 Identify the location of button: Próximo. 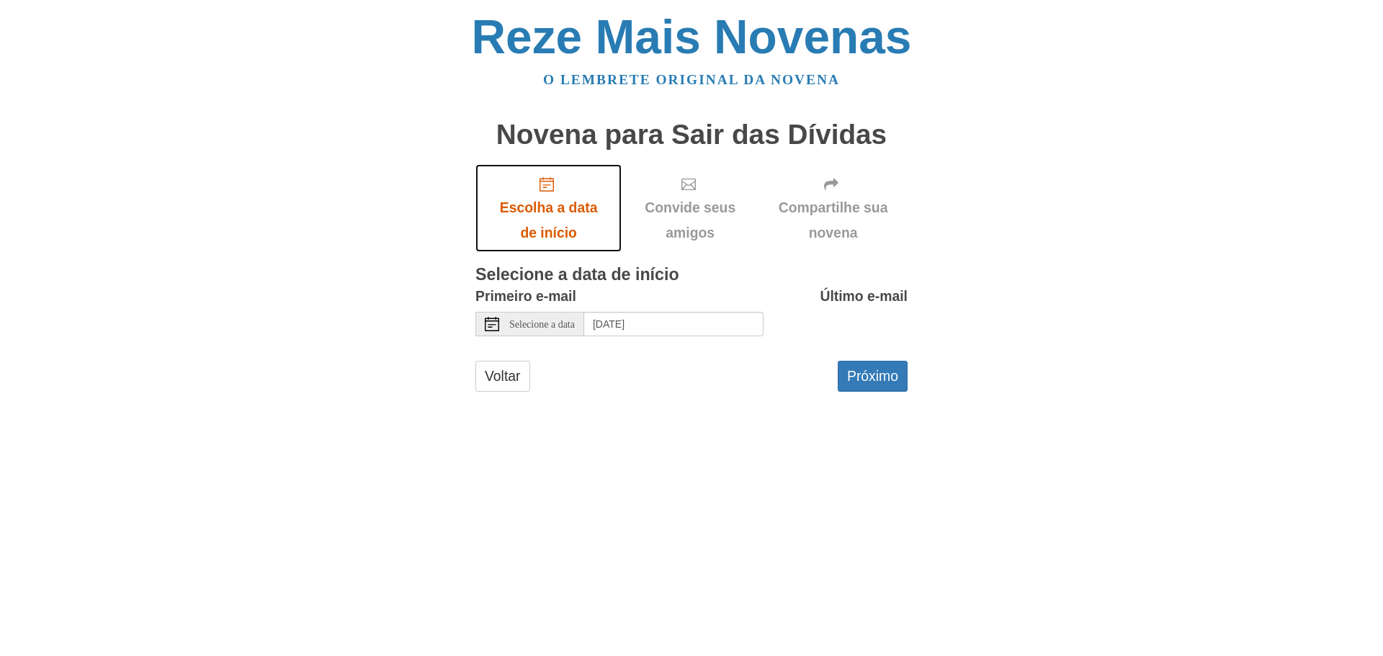
(873, 376).